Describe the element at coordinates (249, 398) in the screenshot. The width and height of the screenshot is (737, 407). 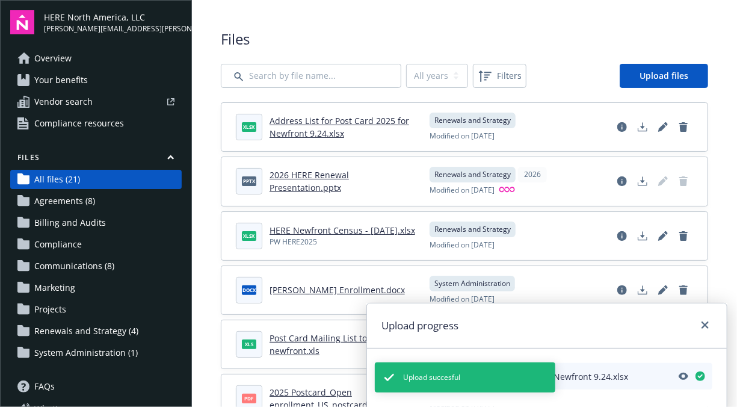
I see `span: pdf` at that location.